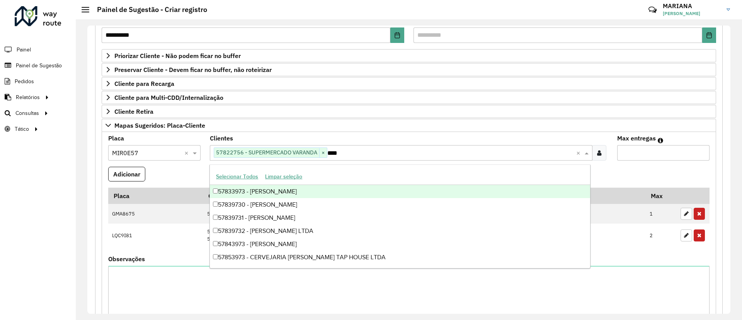 Image resolution: width=742 pixels, height=320 pixels. Describe the element at coordinates (222, 138) in the screenshot. I see `label: Clientes` at that location.